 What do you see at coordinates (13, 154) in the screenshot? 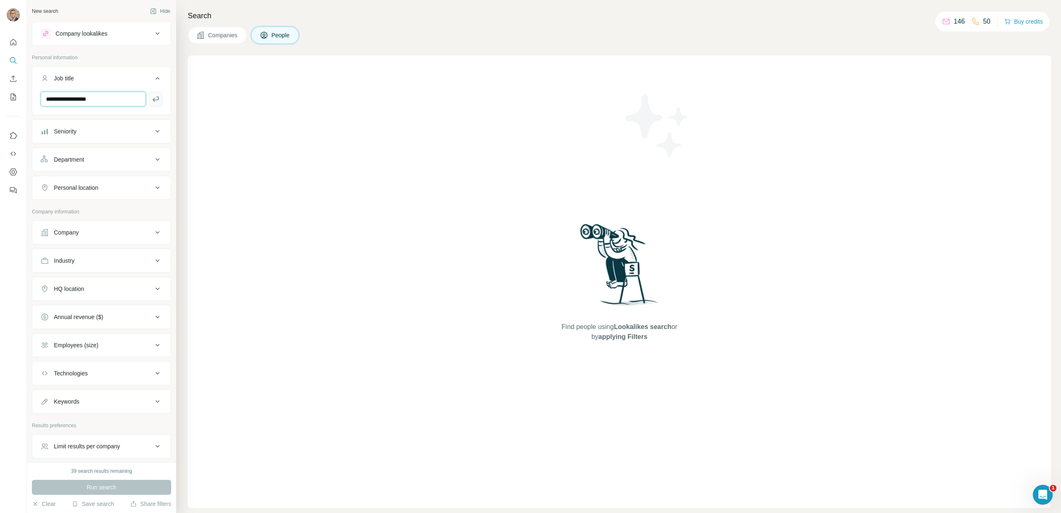
I see `button: Use Surfe API` at bounding box center [13, 154].